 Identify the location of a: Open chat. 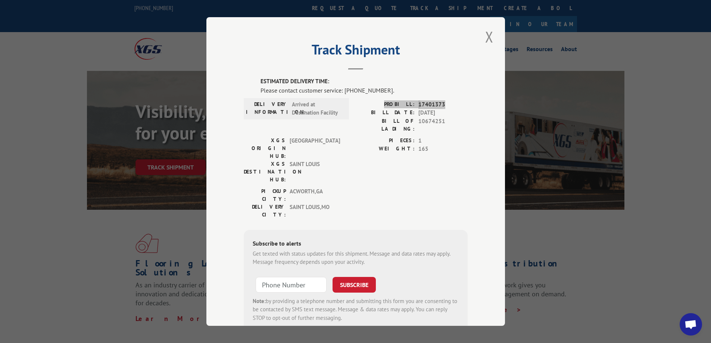
(691, 325).